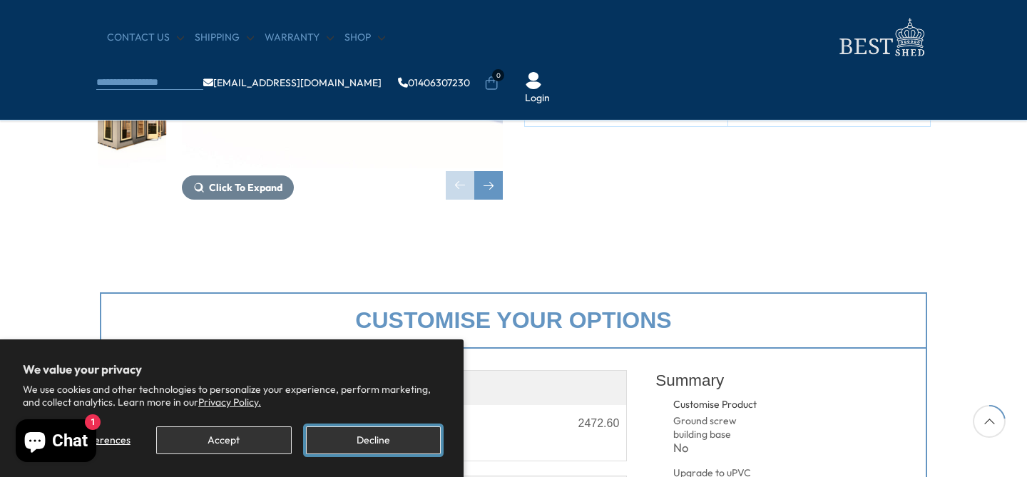 This screenshot has height=477, width=1027. I want to click on span: Click To Expand, so click(245, 188).